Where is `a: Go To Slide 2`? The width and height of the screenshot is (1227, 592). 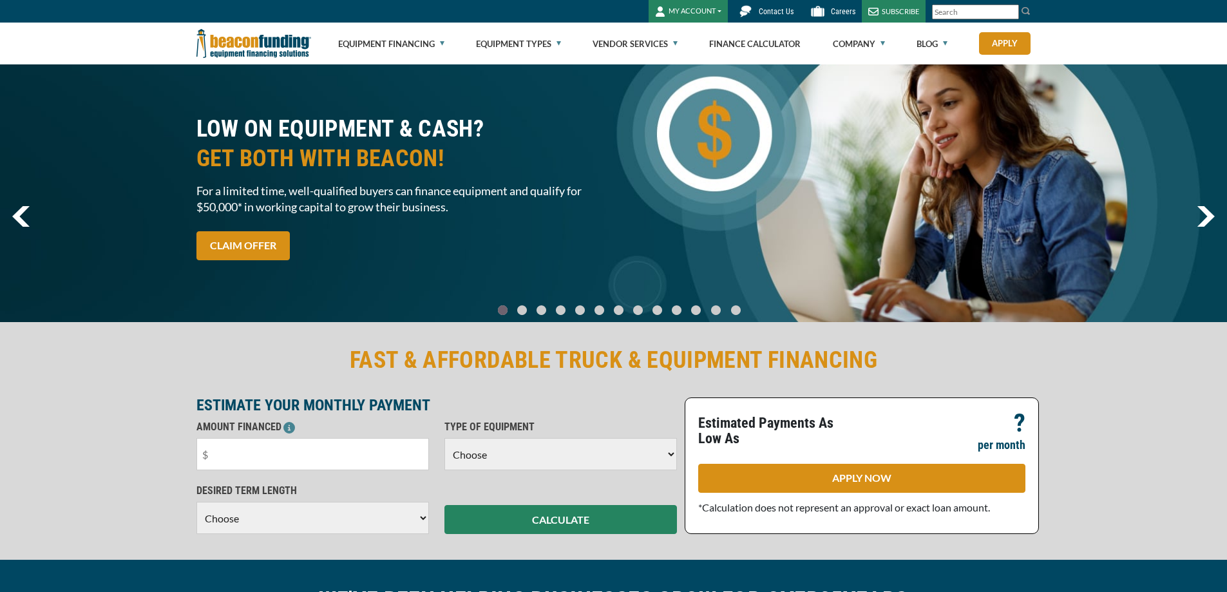
a: Go To Slide 2 is located at coordinates (541, 310).